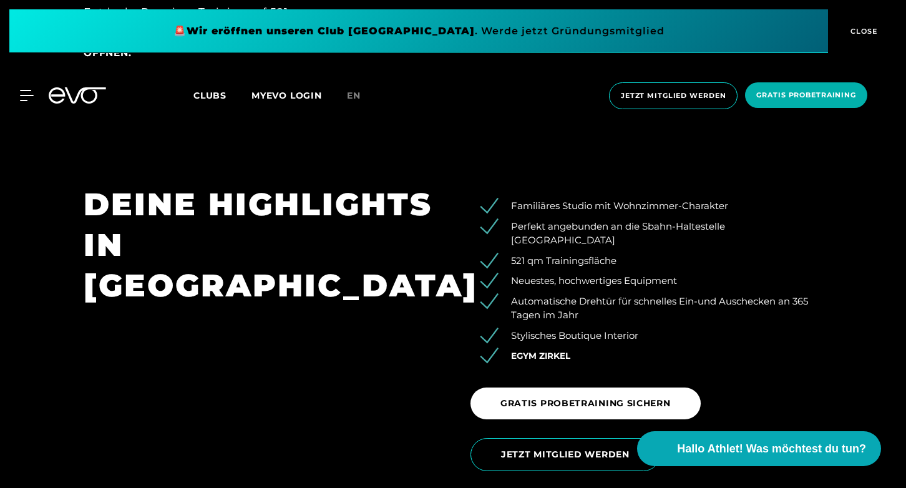 The width and height of the screenshot is (906, 488). I want to click on span: CLOSE, so click(862, 31).